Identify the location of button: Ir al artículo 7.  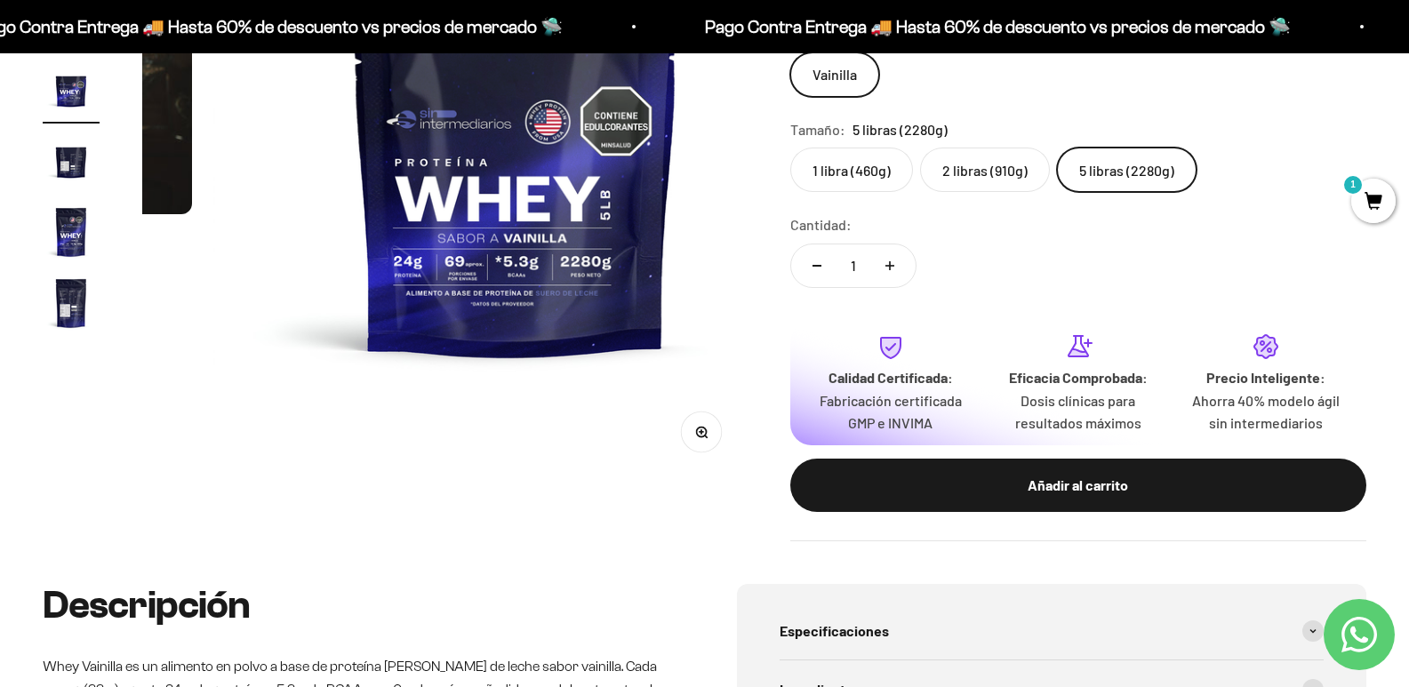
(71, 306).